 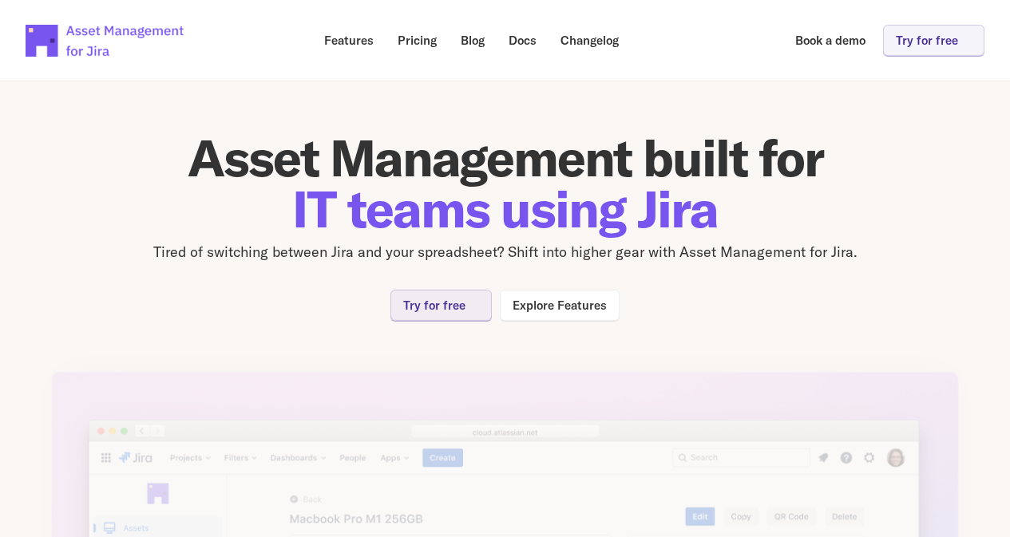 I want to click on p: Changelog, so click(x=589, y=40).